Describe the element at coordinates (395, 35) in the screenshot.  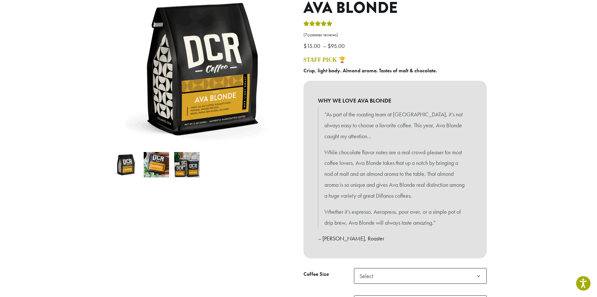
I see `a: (7customer reviews)` at that location.